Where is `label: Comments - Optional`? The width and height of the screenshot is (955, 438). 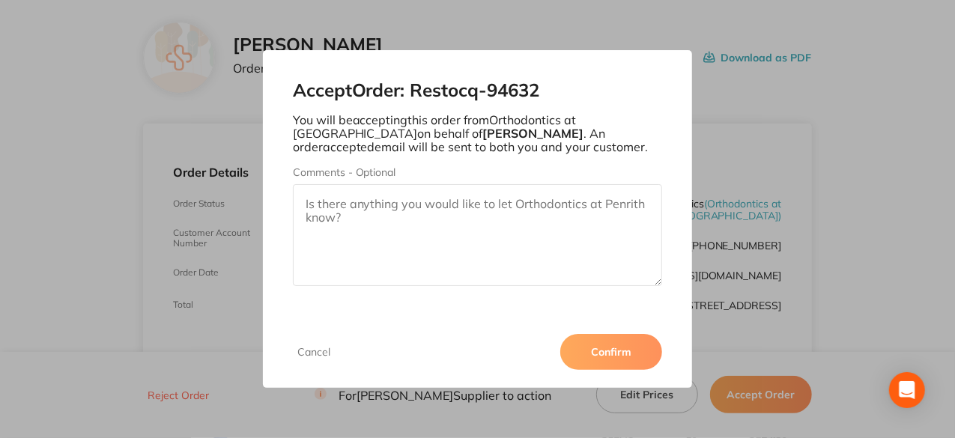 label: Comments - Optional is located at coordinates (478, 172).